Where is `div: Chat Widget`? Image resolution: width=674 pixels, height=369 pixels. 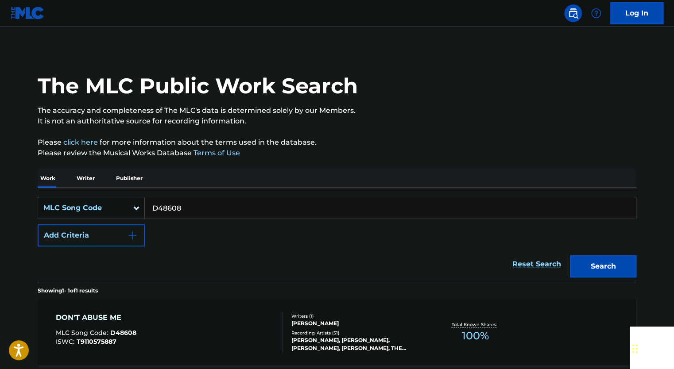
div: Chat Widget is located at coordinates (652, 348).